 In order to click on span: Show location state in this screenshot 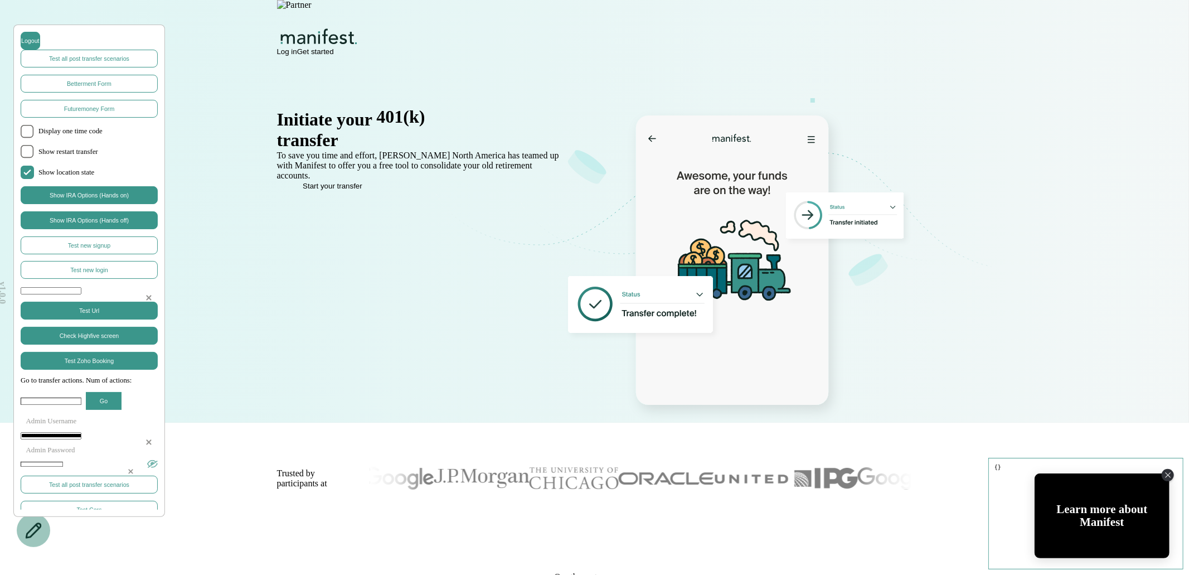, I will do `click(98, 172)`.